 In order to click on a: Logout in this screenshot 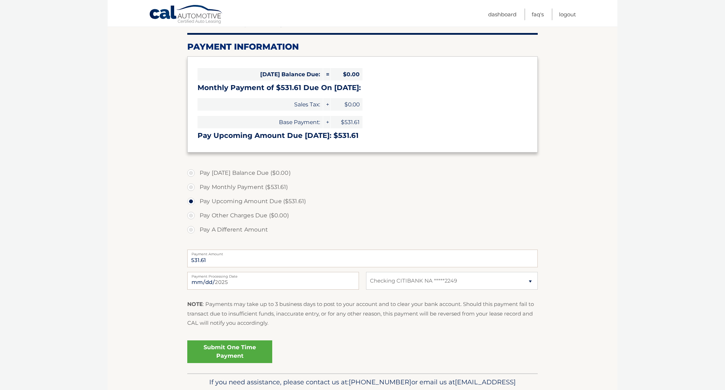, I will do `click(568, 14)`.